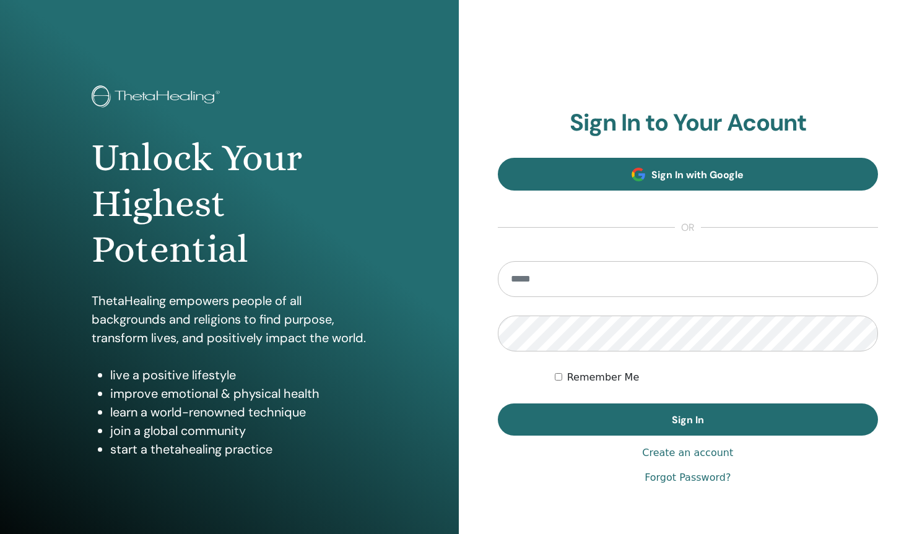 This screenshot has width=917, height=534. What do you see at coordinates (238, 431) in the screenshot?
I see `li: join a global community` at bounding box center [238, 431].